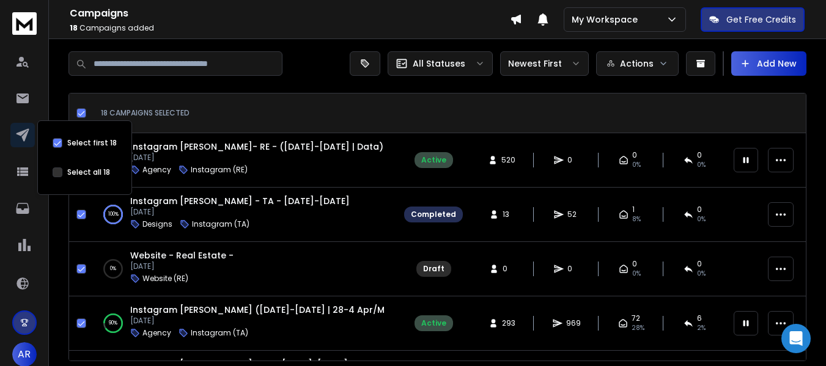 The height and width of the screenshot is (366, 826). Describe the element at coordinates (699, 319) in the screenshot. I see `span: 6` at that location.